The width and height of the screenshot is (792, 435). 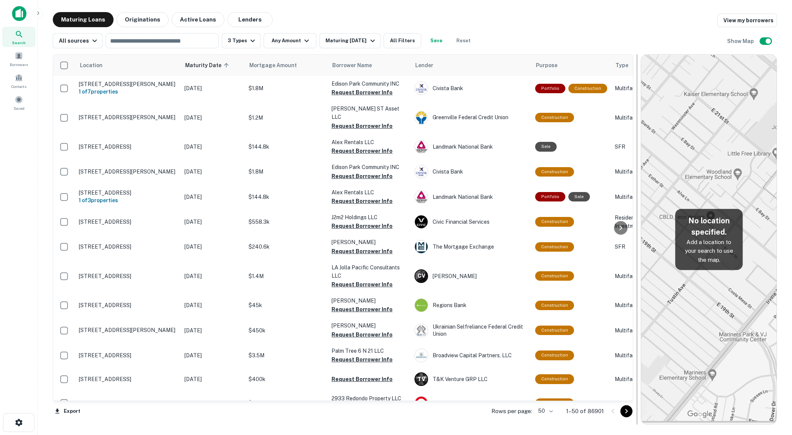 I want to click on div: All sources, so click(x=79, y=41).